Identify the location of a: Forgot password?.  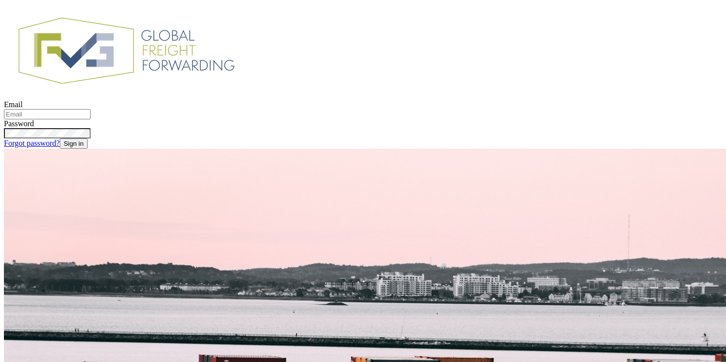
(32, 143).